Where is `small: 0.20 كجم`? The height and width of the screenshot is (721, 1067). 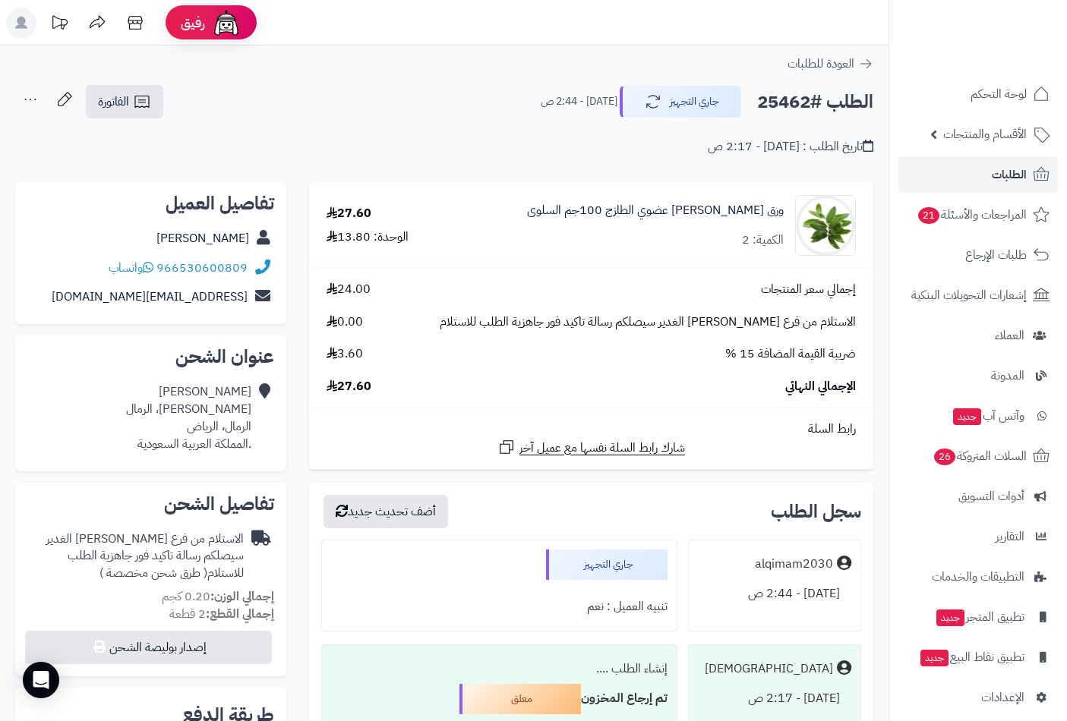 small: 0.20 كجم is located at coordinates (218, 597).